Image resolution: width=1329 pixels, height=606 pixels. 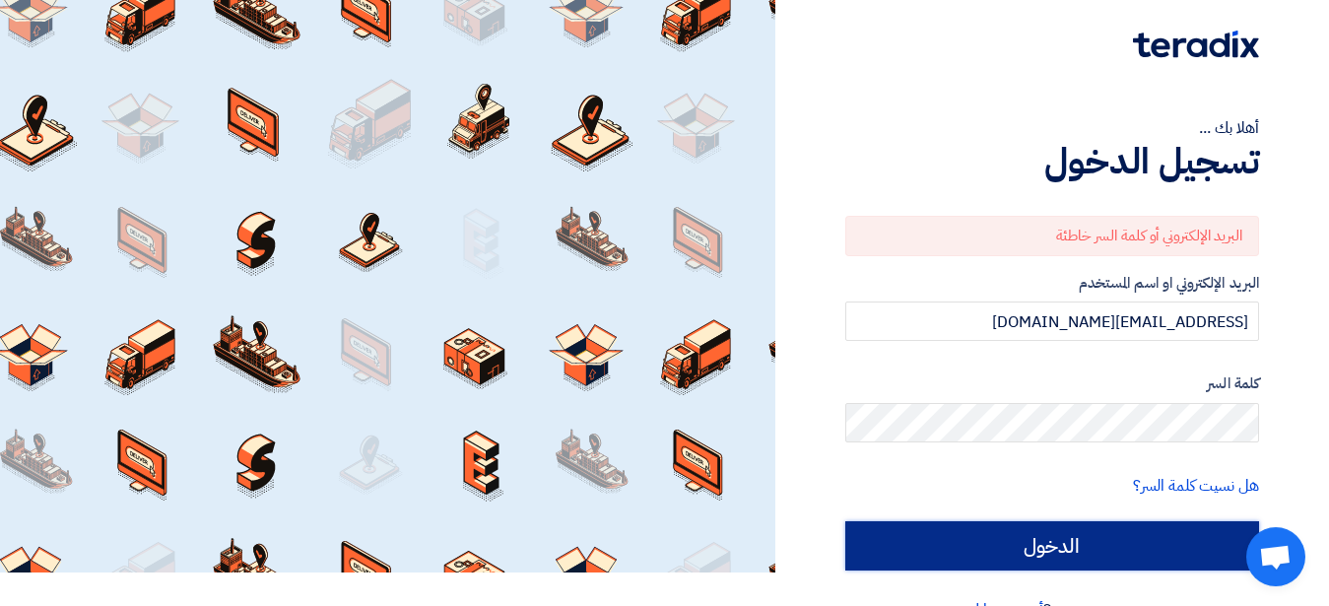 What do you see at coordinates (1052, 162) in the screenshot?
I see `h1: تسجيل الدخول` at bounding box center [1052, 162].